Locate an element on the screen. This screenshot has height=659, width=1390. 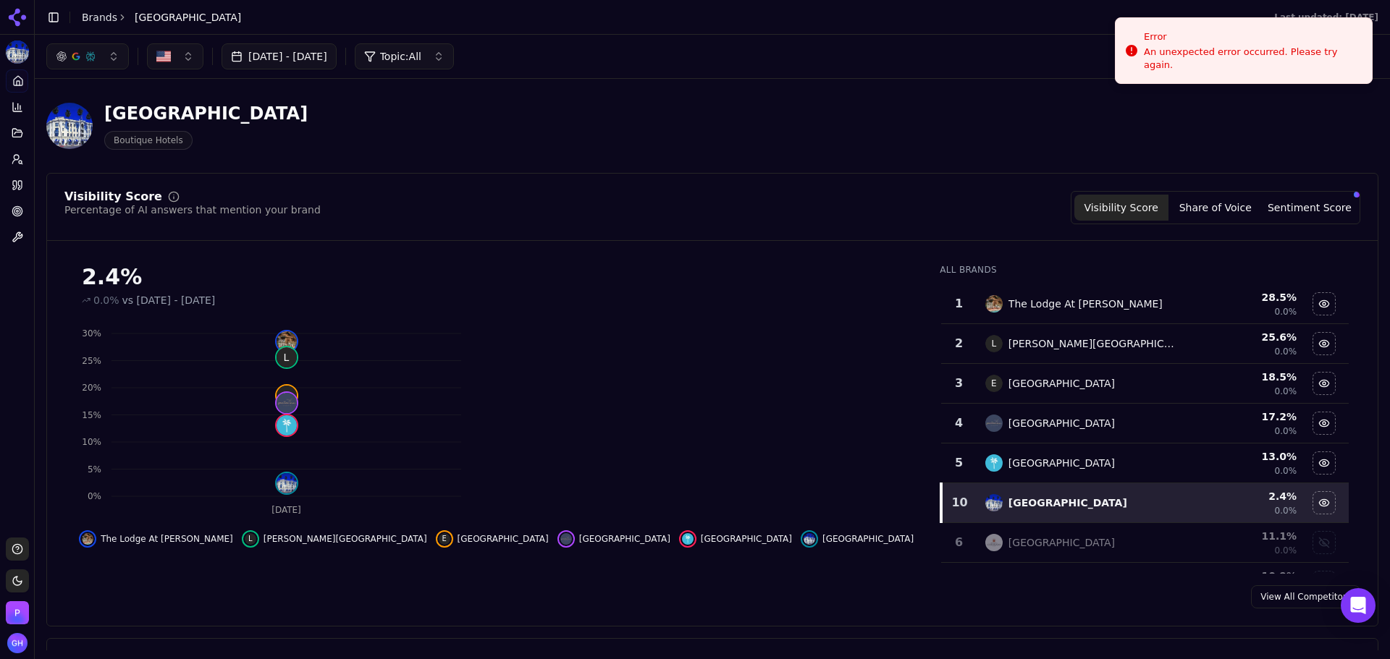
button: Hide the lodge at torrey pines data is located at coordinates (1324, 304).